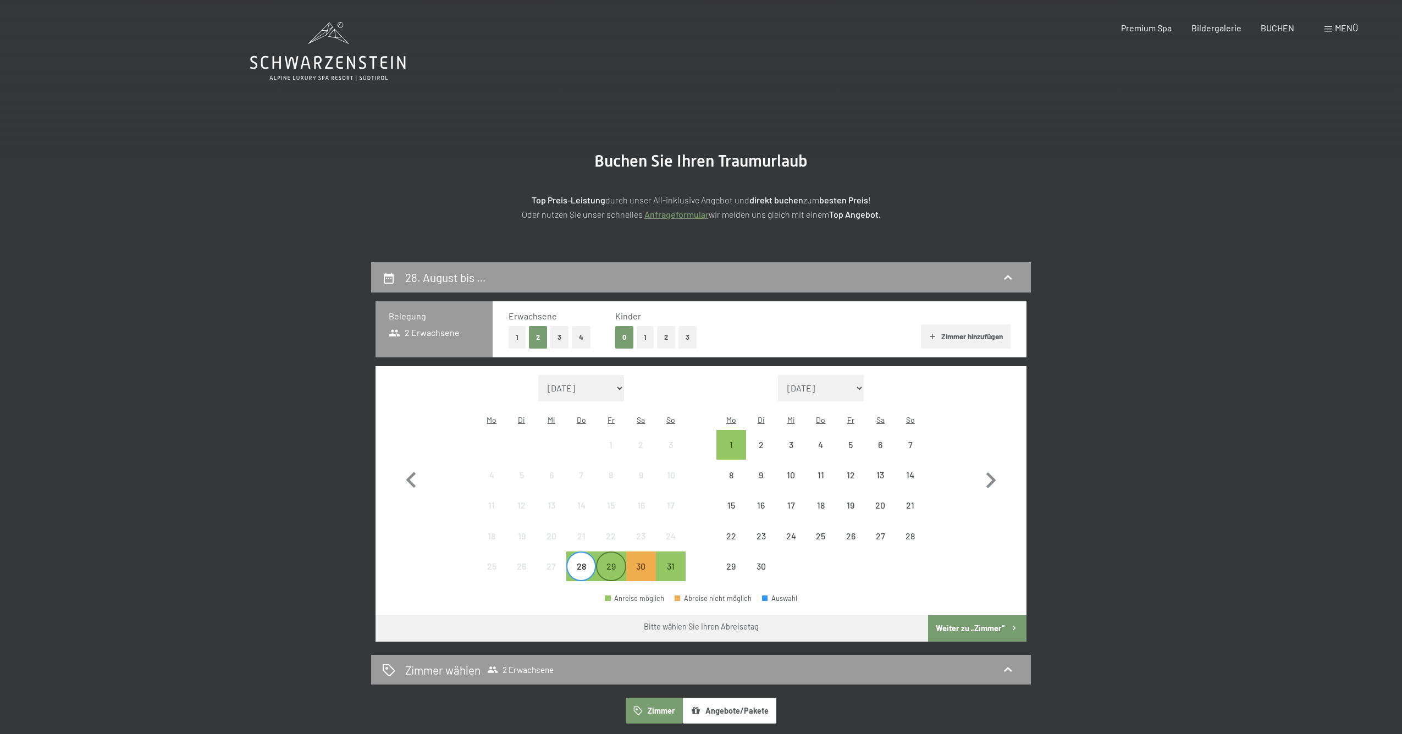 The width and height of the screenshot is (1402, 734). Describe the element at coordinates (701, 627) in the screenshot. I see `div: Bitte wählen Sie Ihren Abreisetag` at that location.